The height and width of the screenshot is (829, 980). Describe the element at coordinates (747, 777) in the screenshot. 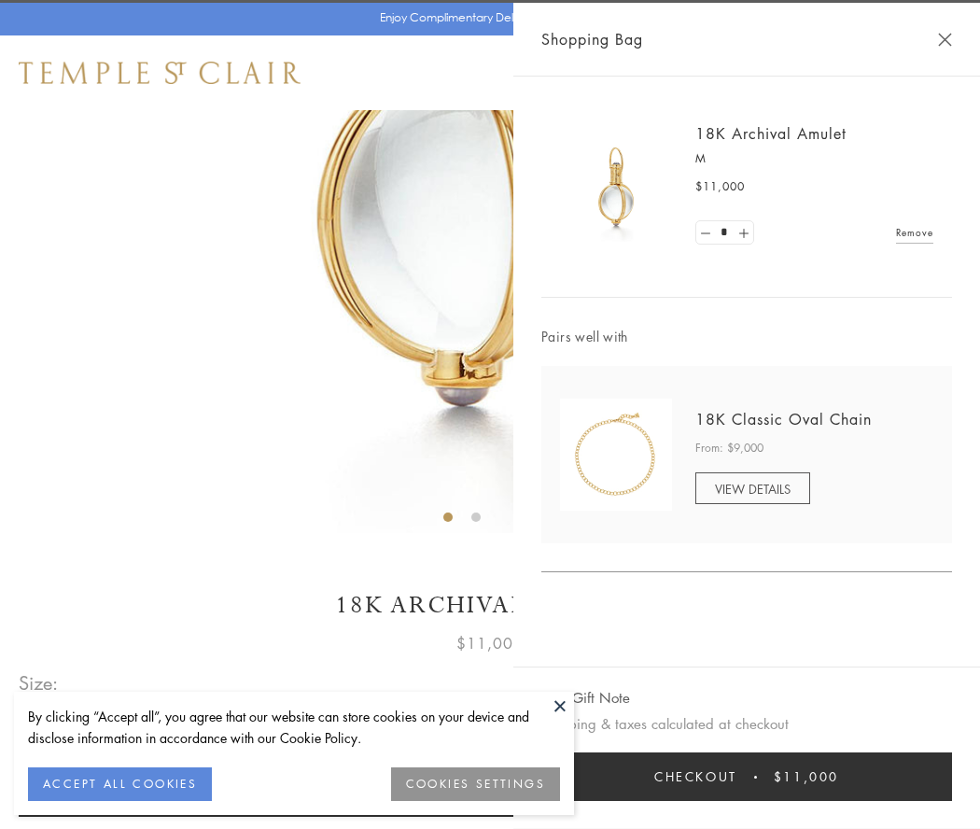

I see `button: Checkout $11,000` at that location.